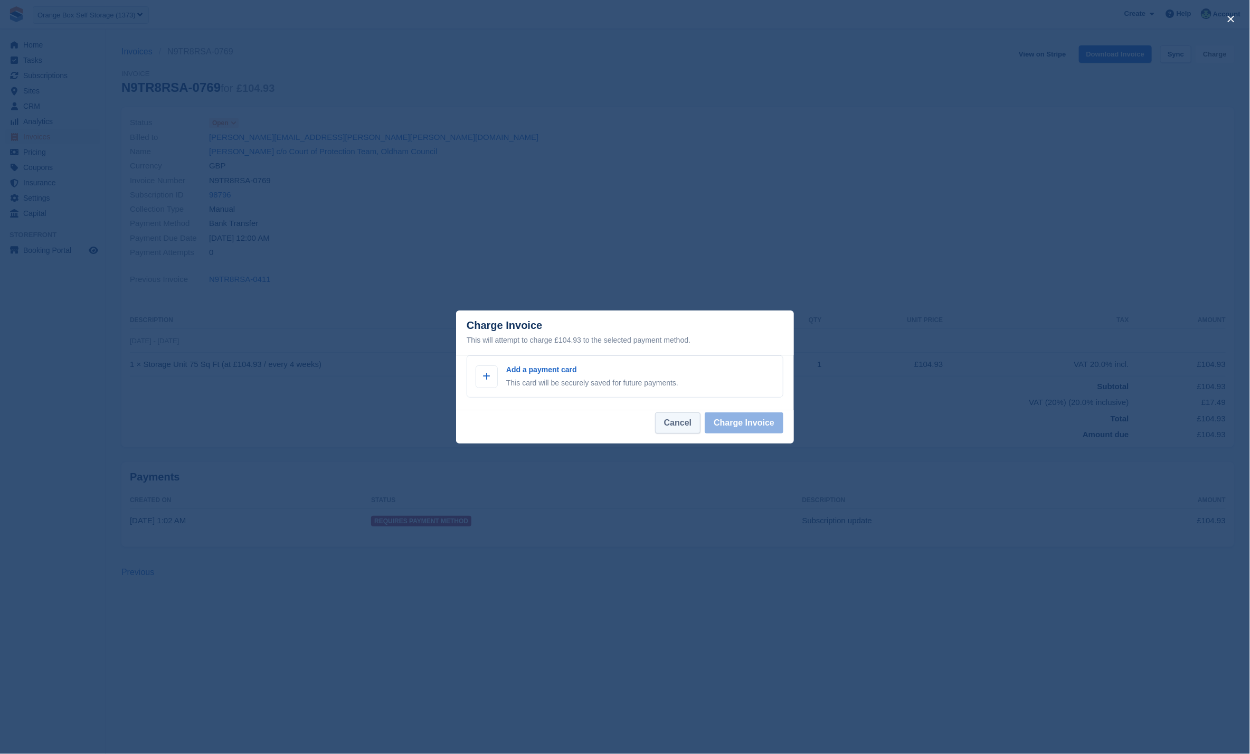  I want to click on button: Cancel, so click(678, 423).